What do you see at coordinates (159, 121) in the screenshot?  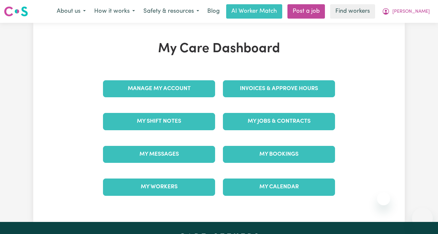 I see `a: My Shift Notes` at bounding box center [159, 121].